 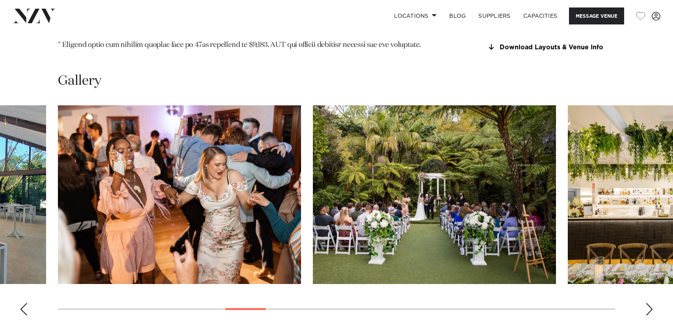 What do you see at coordinates (494, 16) in the screenshot?
I see `a: SUPPLIERS` at bounding box center [494, 16].